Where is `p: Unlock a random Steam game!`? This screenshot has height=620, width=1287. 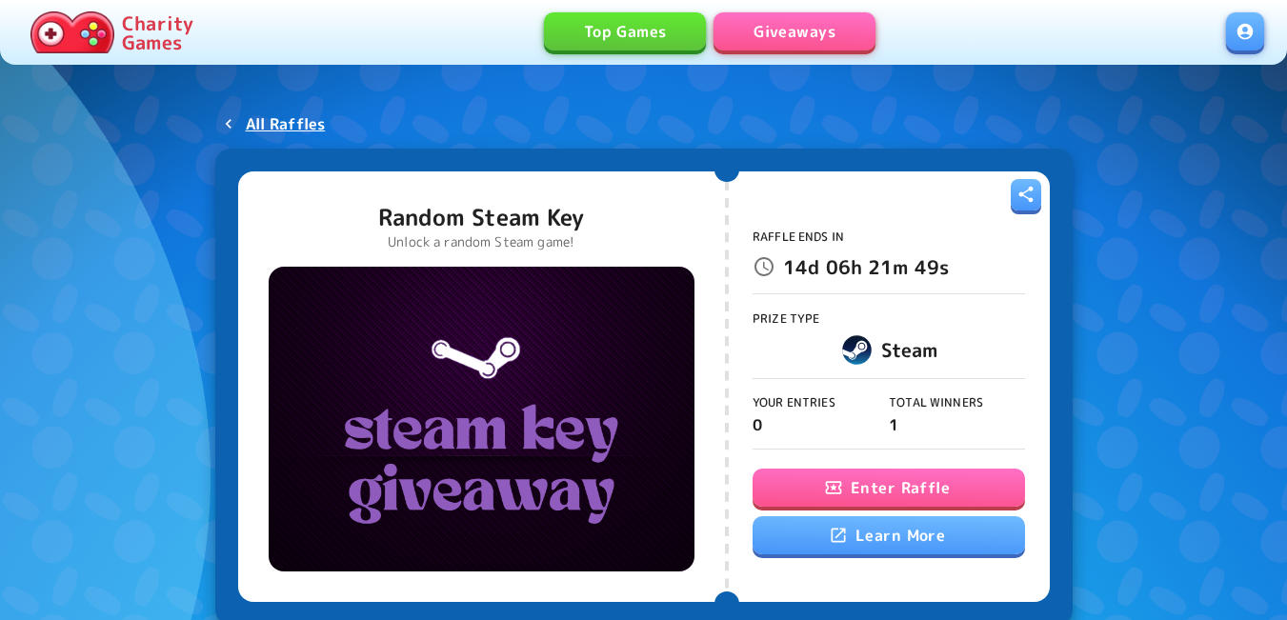 p: Unlock a random Steam game! is located at coordinates (481, 242).